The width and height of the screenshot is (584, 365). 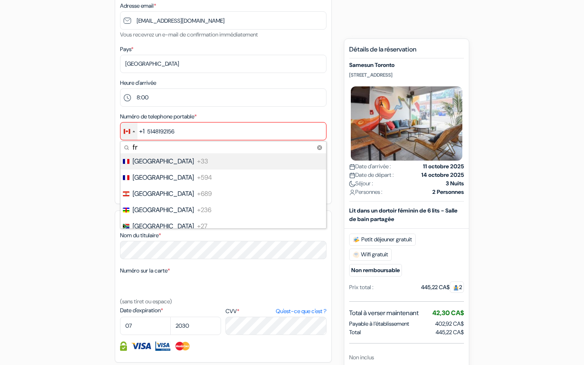 What do you see at coordinates (132, 131) in the screenshot?
I see `button: Change country, selected Canada (+1)` at bounding box center [132, 131].